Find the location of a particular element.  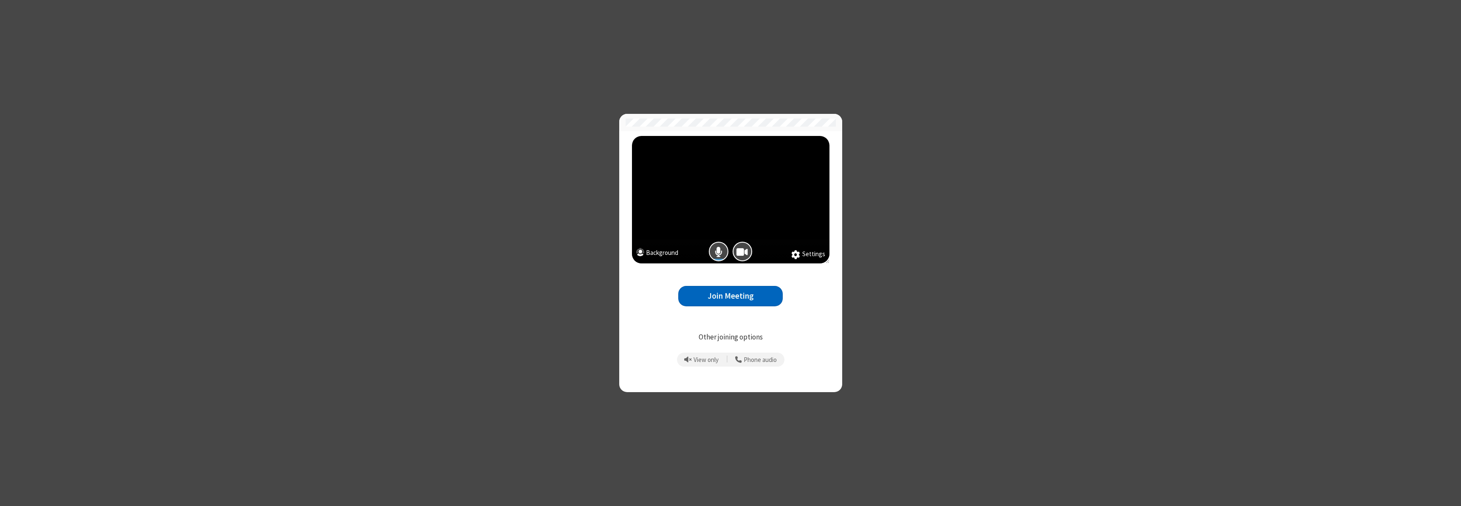

button: Mic is on is located at coordinates (719, 251).